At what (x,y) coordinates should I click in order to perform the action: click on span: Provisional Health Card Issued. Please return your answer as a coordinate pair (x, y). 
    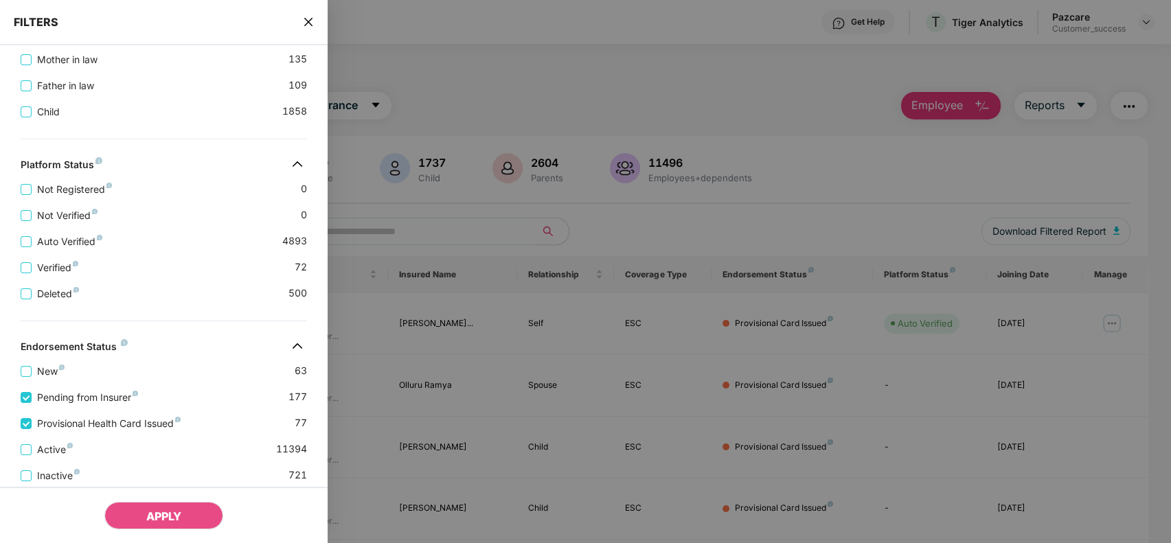
    Looking at the image, I should click on (108, 424).